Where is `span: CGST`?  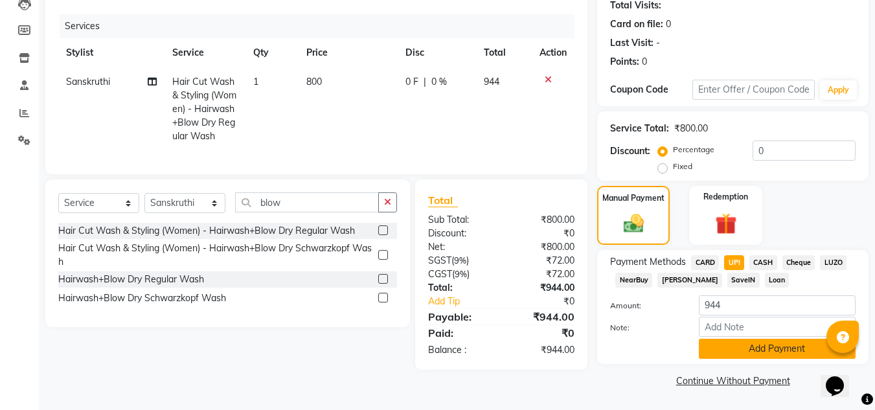 span: CGST is located at coordinates (440, 274).